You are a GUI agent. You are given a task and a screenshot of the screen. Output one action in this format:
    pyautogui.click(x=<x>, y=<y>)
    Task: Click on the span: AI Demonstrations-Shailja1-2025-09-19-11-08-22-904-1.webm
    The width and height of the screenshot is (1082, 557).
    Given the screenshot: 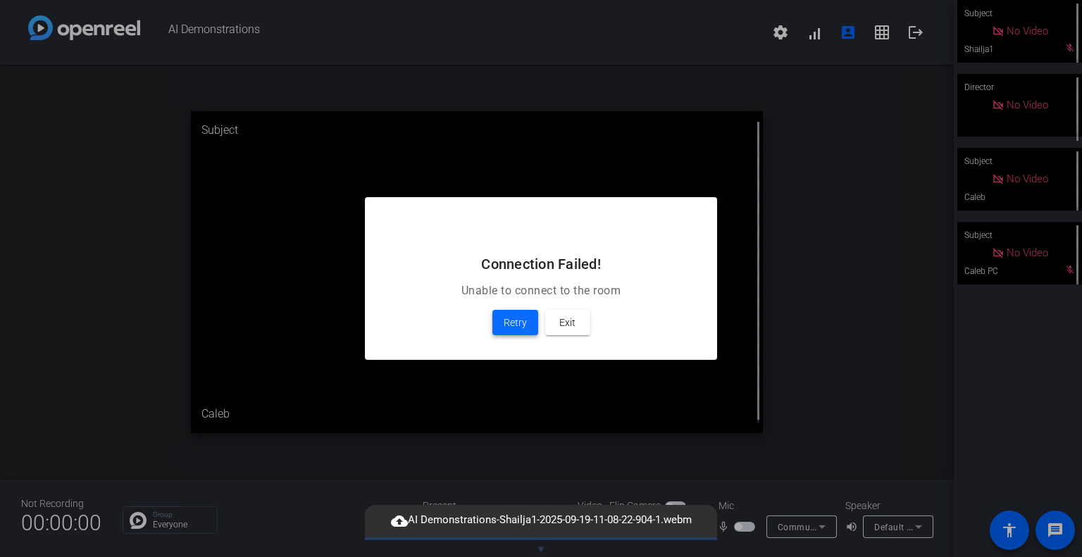 What is the action you would take?
    pyautogui.click(x=541, y=520)
    